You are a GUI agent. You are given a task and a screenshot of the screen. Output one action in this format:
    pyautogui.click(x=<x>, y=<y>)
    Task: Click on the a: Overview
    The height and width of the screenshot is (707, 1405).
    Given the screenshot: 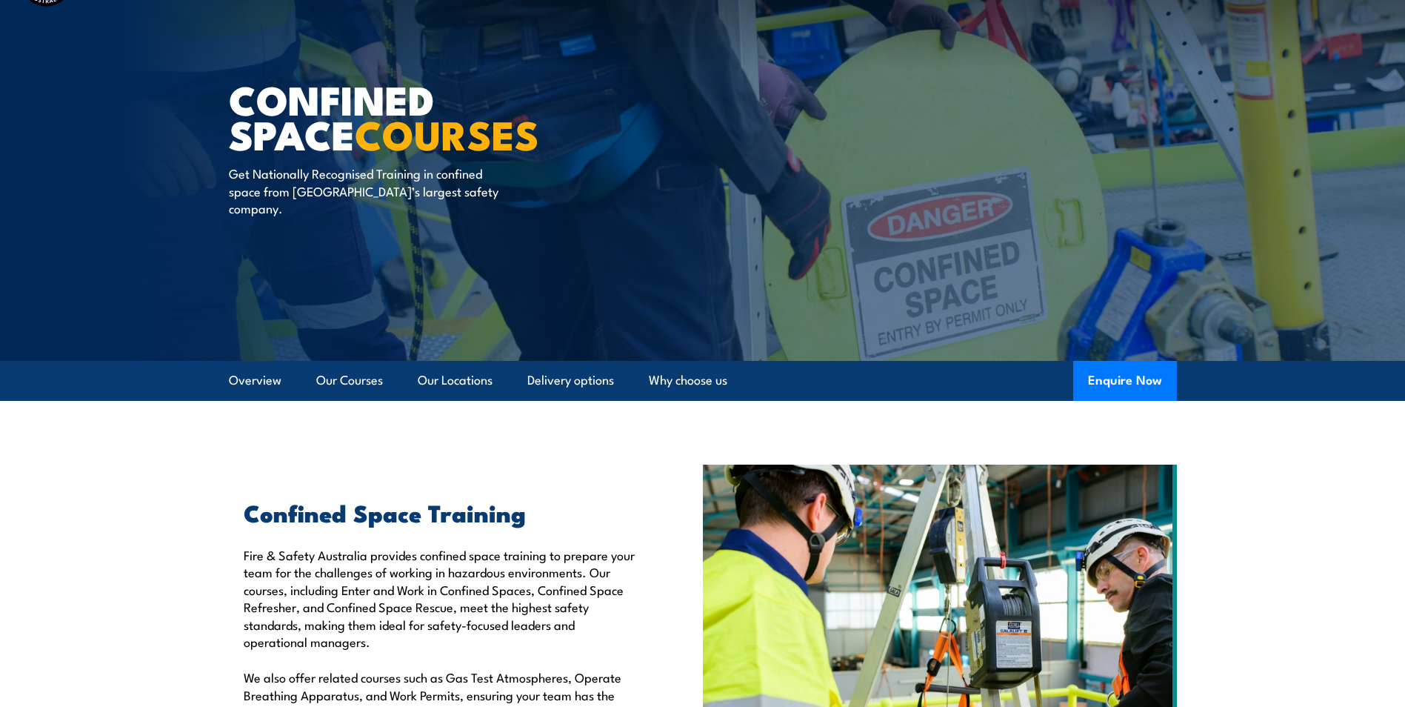 What is the action you would take?
    pyautogui.click(x=255, y=380)
    